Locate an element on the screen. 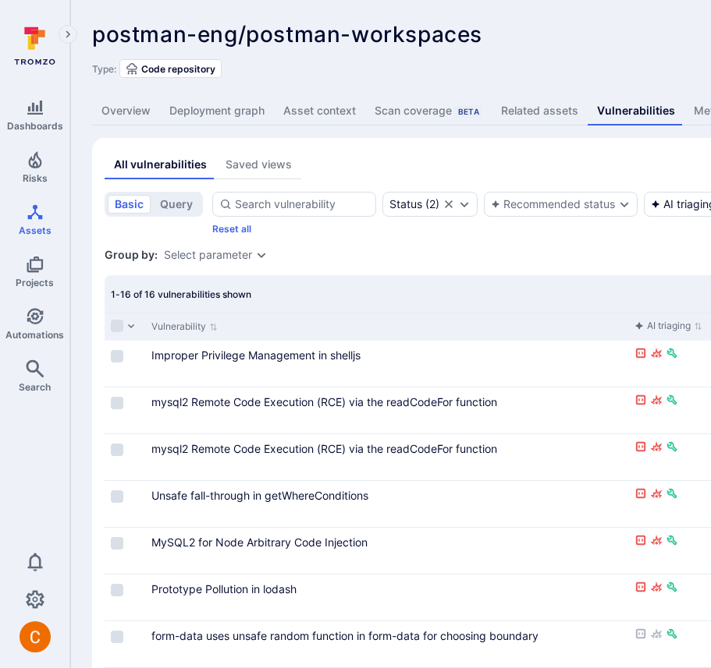 The width and height of the screenshot is (711, 668). i: Expand navigation menu is located at coordinates (68, 34).